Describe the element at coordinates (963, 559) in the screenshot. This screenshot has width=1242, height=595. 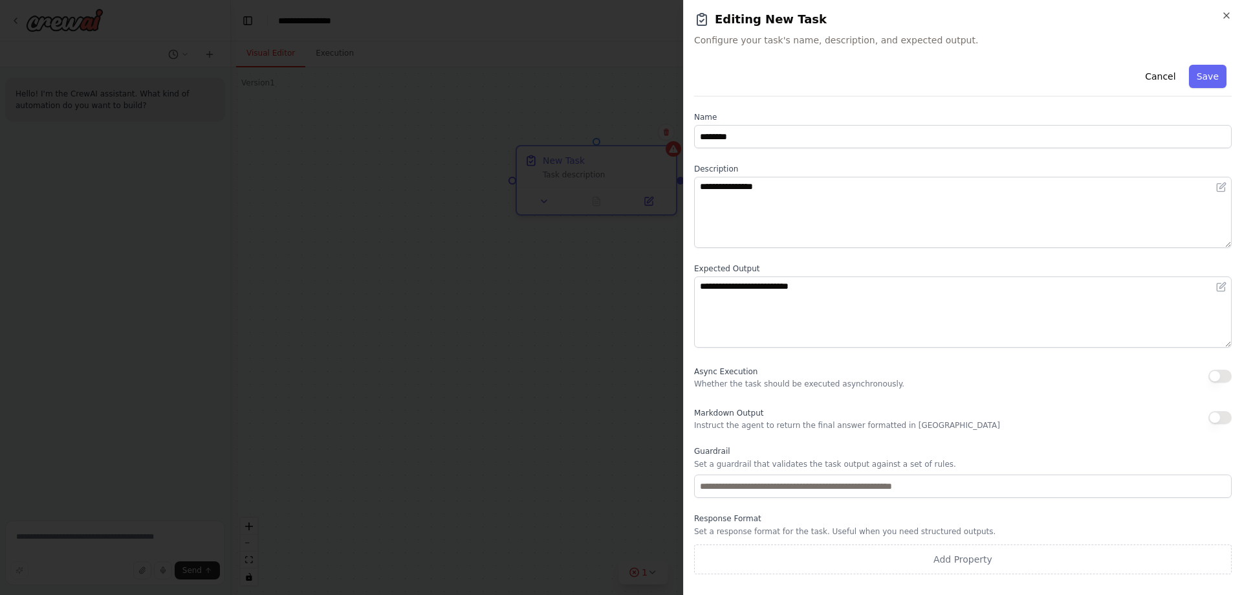
I see `button: Add Property` at that location.